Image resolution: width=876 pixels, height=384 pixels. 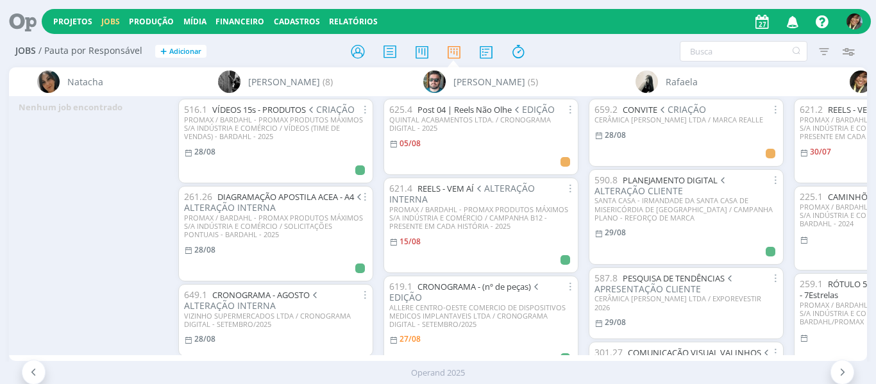 I want to click on a: PESQUISA DE TENDÊNCIAS, so click(x=674, y=278).